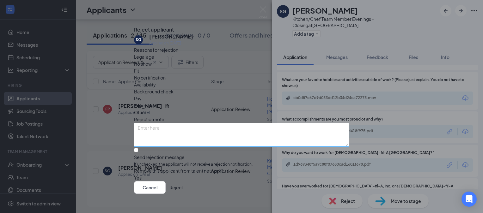  Describe the element at coordinates (154, 92) in the screenshot. I see `span: Background check` at that location.